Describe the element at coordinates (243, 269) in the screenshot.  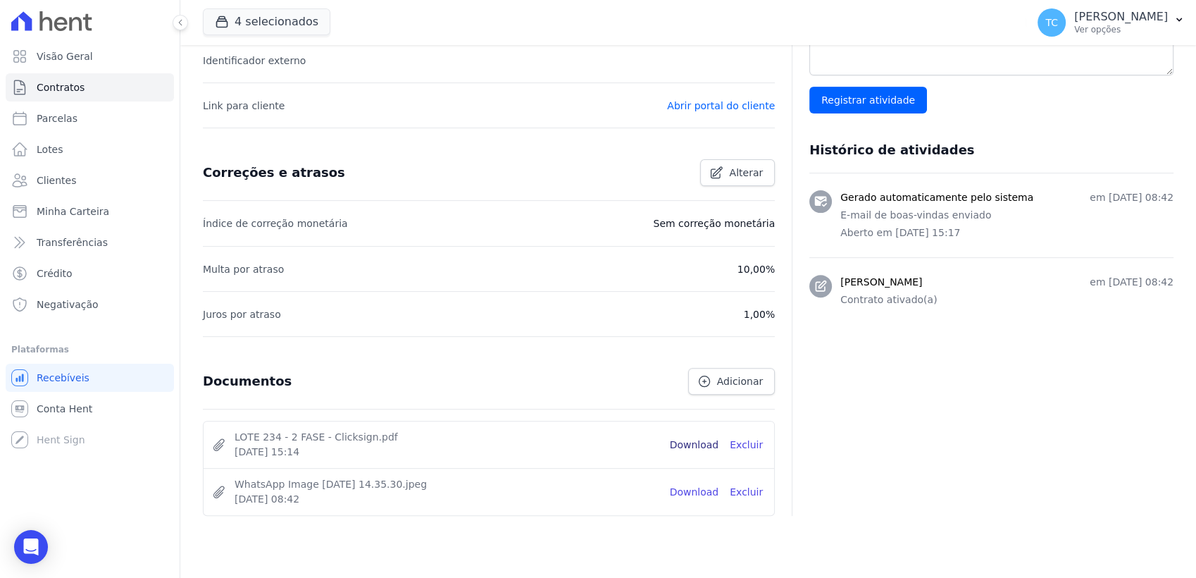
I see `p: Multa por atraso` at that location.